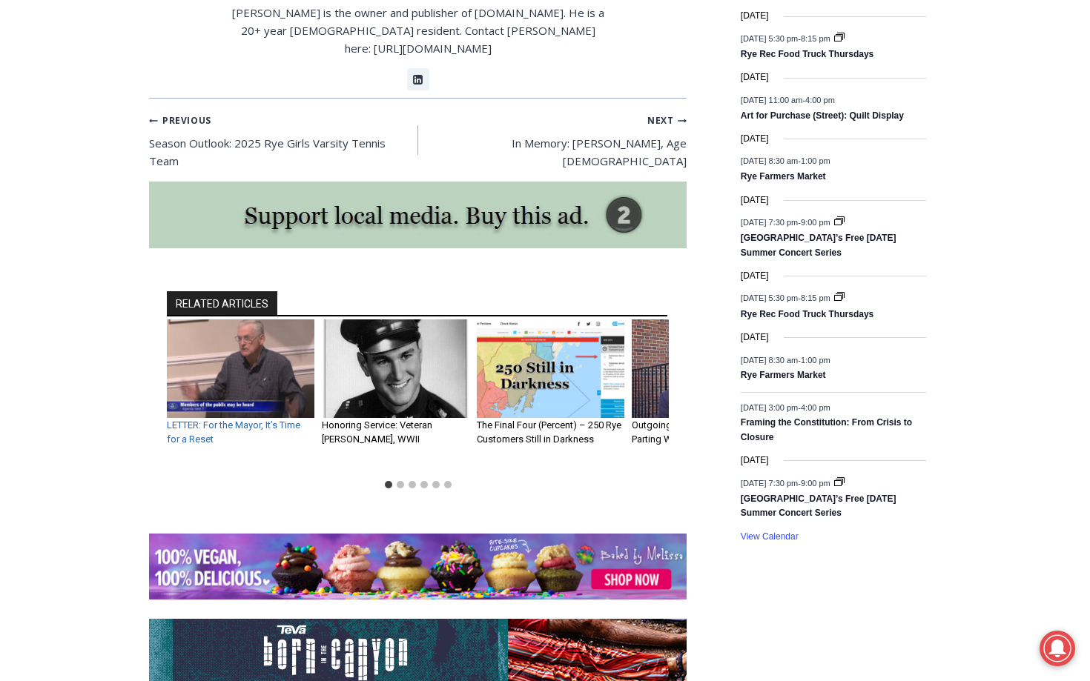 The image size is (1090, 681). What do you see at coordinates (769, 537) in the screenshot?
I see `a: View Calendar` at bounding box center [769, 537].